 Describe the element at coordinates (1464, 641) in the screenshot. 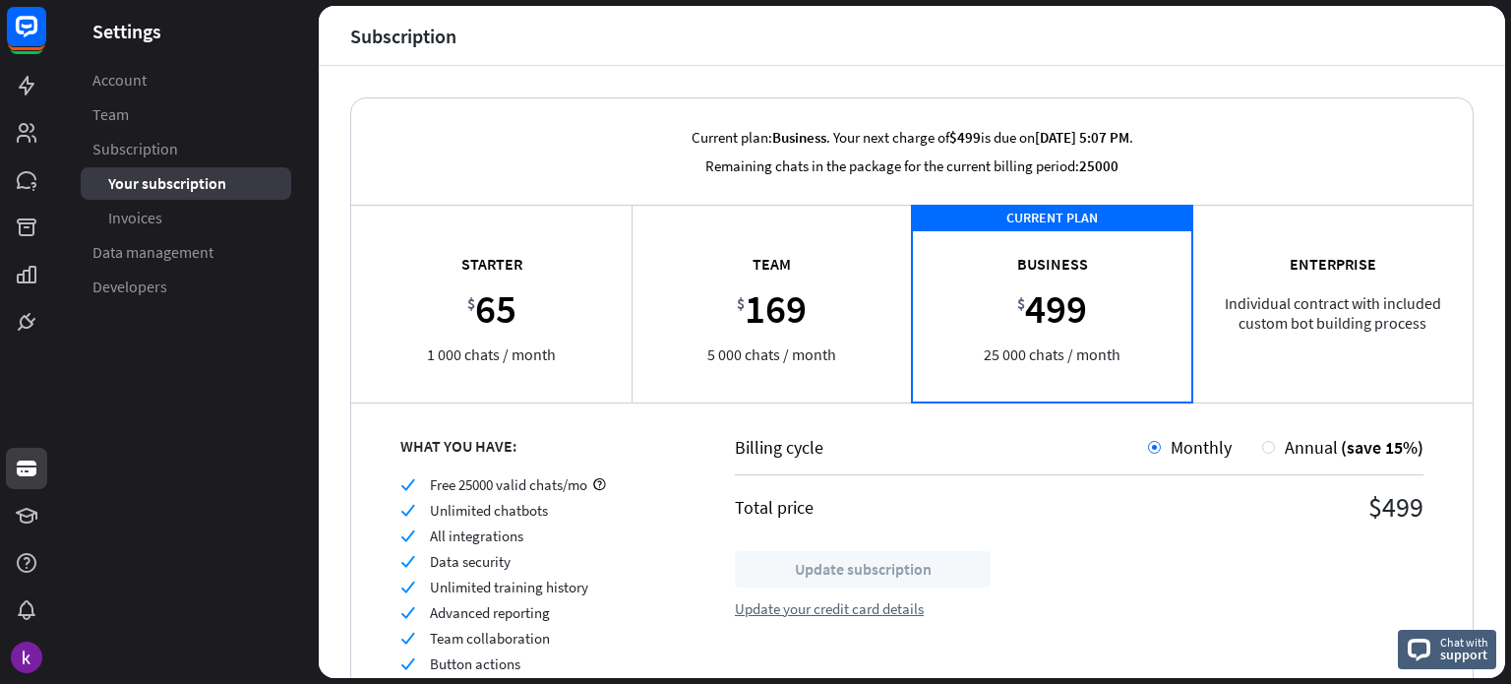

I see `span: Chat with` at that location.